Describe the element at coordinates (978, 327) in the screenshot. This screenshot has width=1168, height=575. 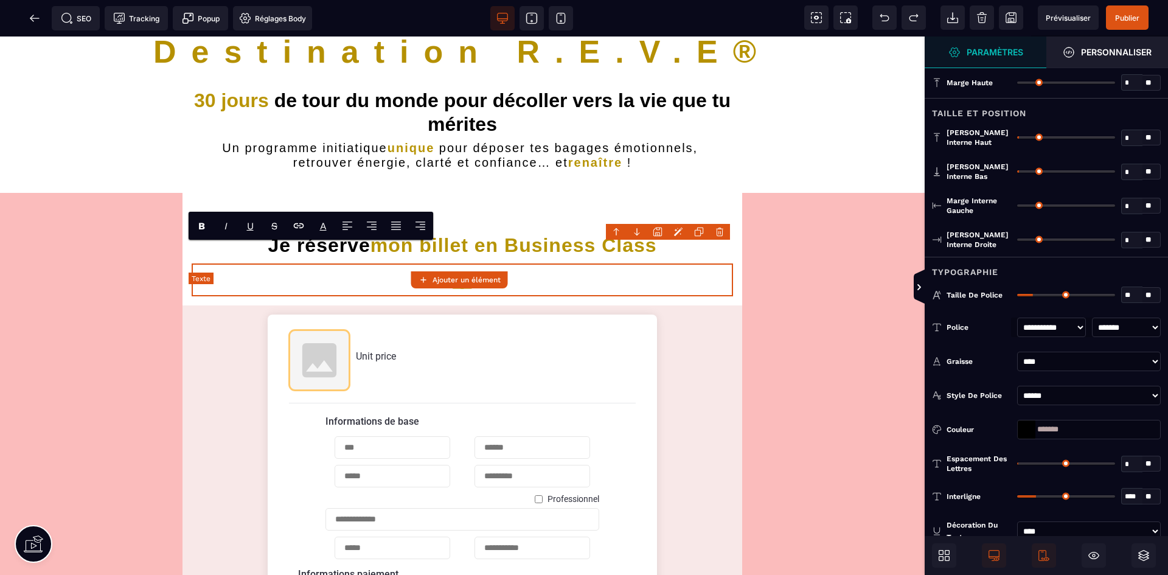
I see `div: Police` at that location.